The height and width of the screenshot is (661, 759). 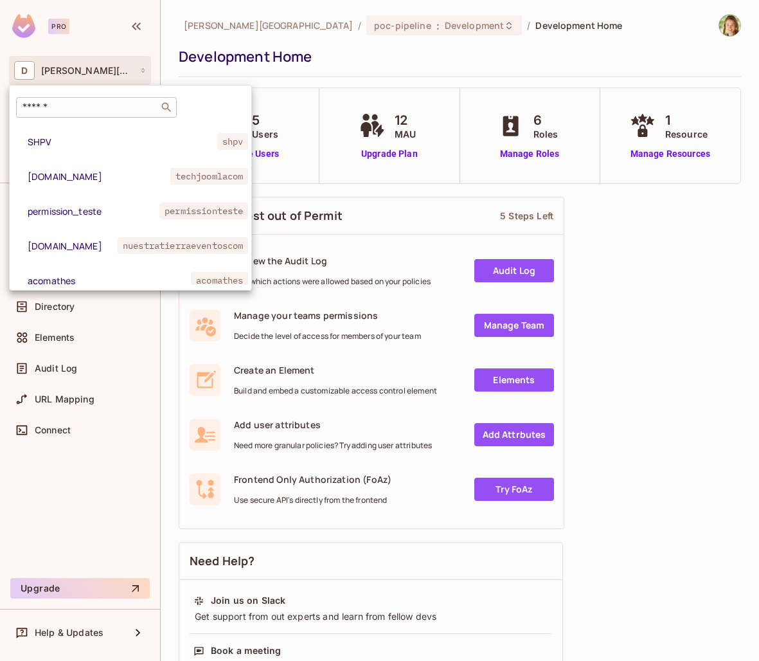 What do you see at coordinates (209, 176) in the screenshot?
I see `span: techjoomlacom` at bounding box center [209, 176].